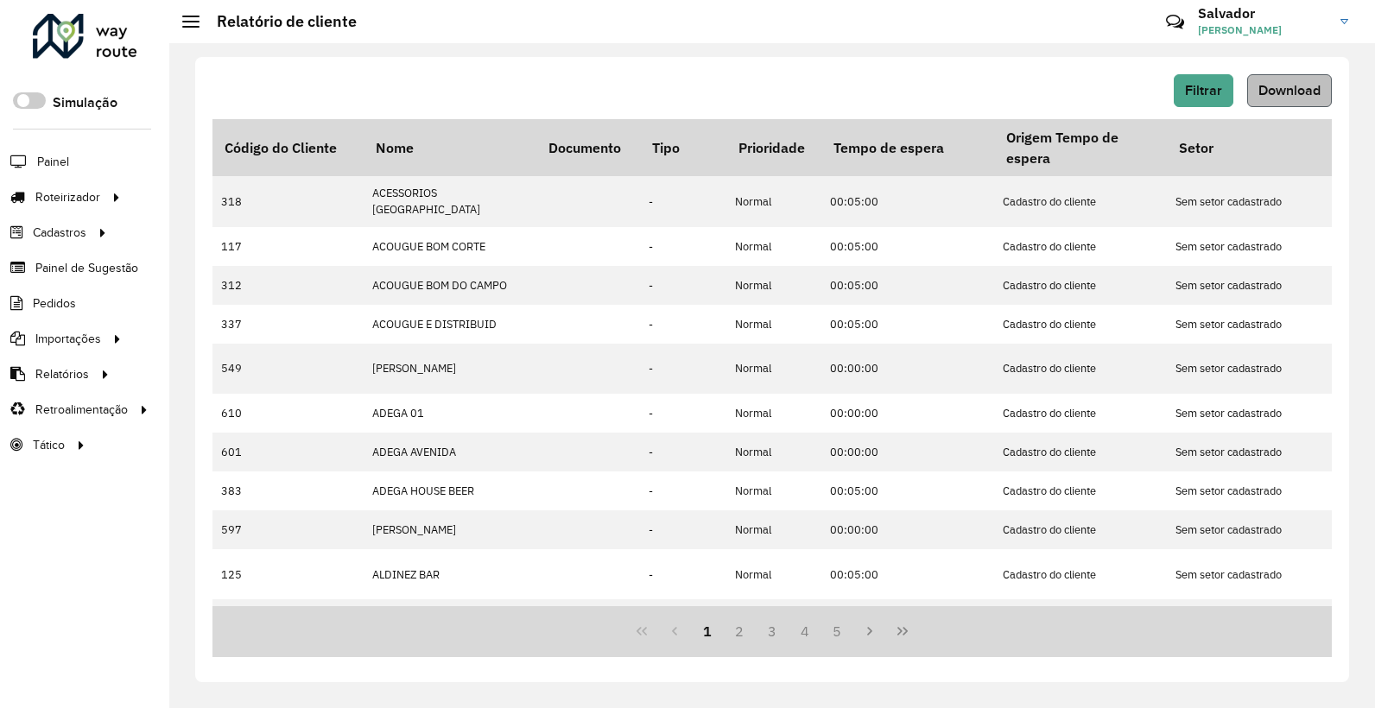 The image size is (1375, 708). What do you see at coordinates (1290, 90) in the screenshot?
I see `span: Download` at bounding box center [1290, 90].